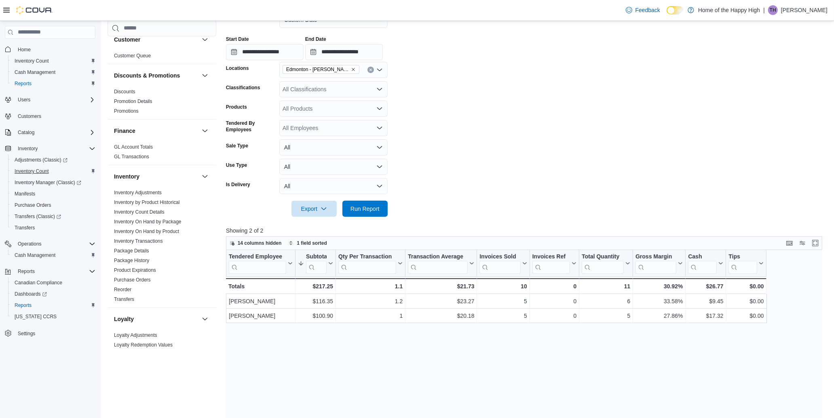 The width and height of the screenshot is (834, 418). I want to click on span: Adjustments (Classic), so click(41, 160).